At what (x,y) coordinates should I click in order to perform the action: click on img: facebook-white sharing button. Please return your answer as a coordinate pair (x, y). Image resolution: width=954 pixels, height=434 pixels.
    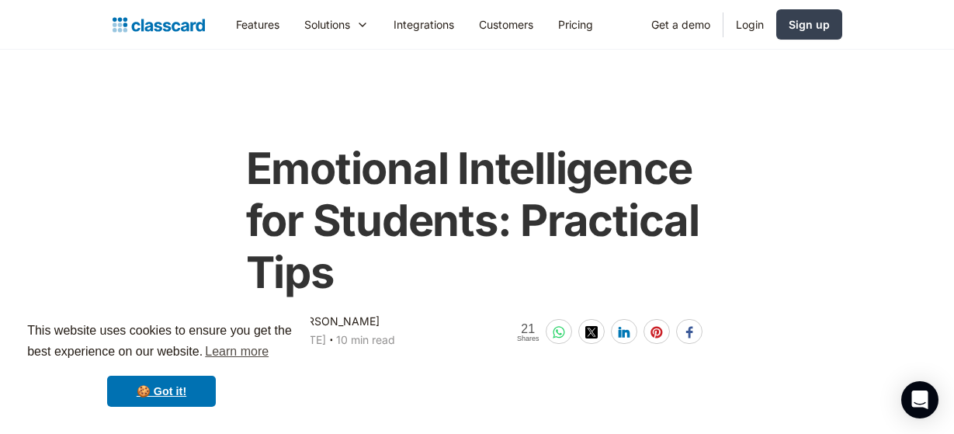
    Looking at the image, I should click on (689, 332).